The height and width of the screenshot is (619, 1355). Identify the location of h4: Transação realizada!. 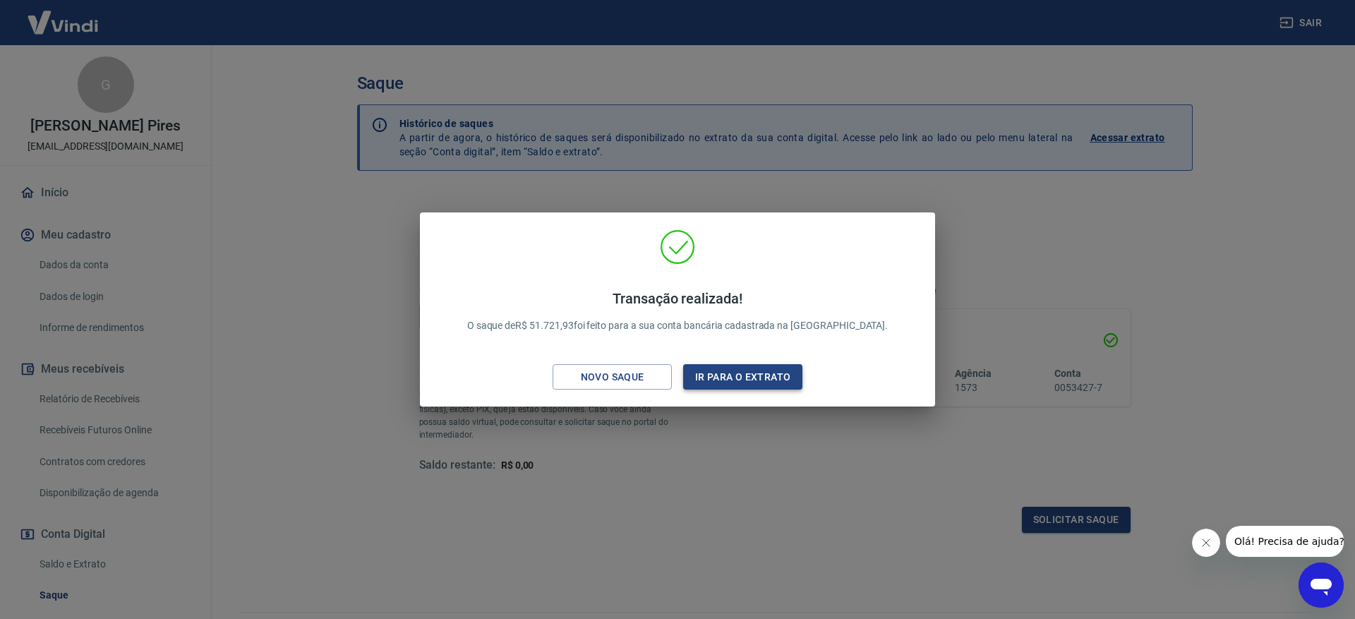
(677, 298).